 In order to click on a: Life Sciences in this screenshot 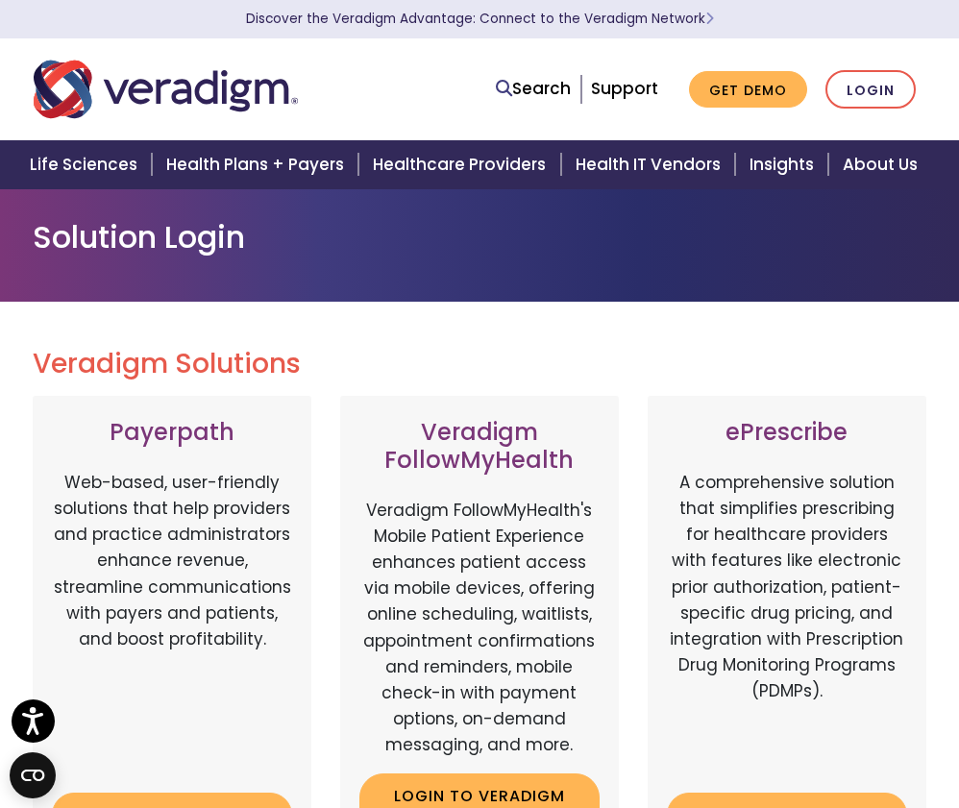, I will do `click(86, 164)`.